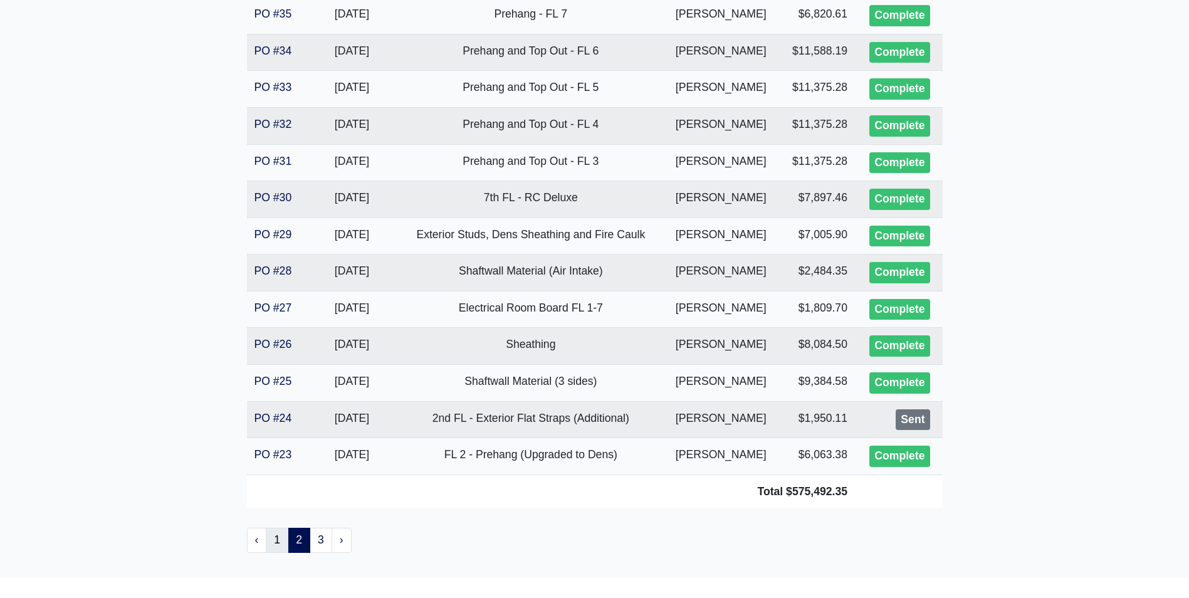  What do you see at coordinates (817, 52) in the screenshot?
I see `td: $11,588.19` at bounding box center [817, 52].